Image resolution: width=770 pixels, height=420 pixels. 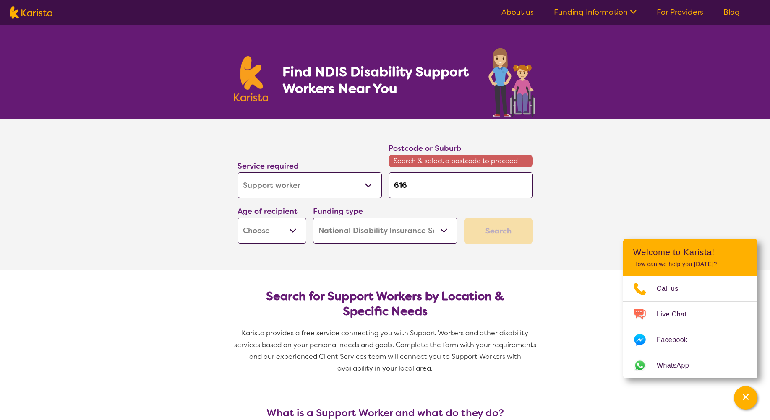 I want to click on button: Channel Menu, so click(x=746, y=398).